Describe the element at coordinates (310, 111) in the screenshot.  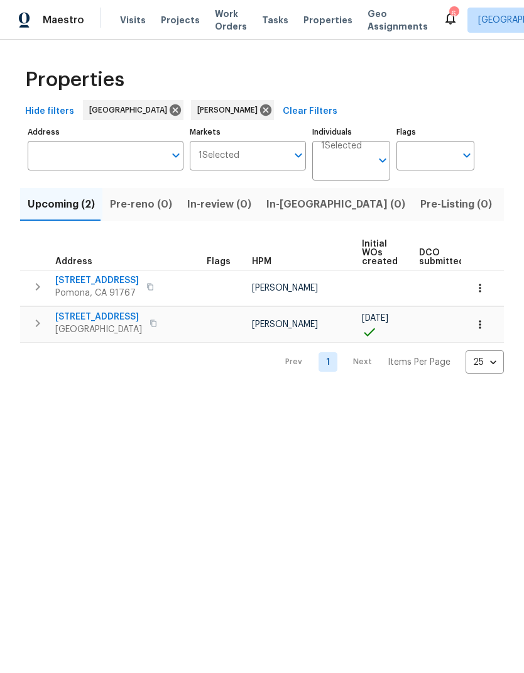
I see `button: Clear Filters` at that location.